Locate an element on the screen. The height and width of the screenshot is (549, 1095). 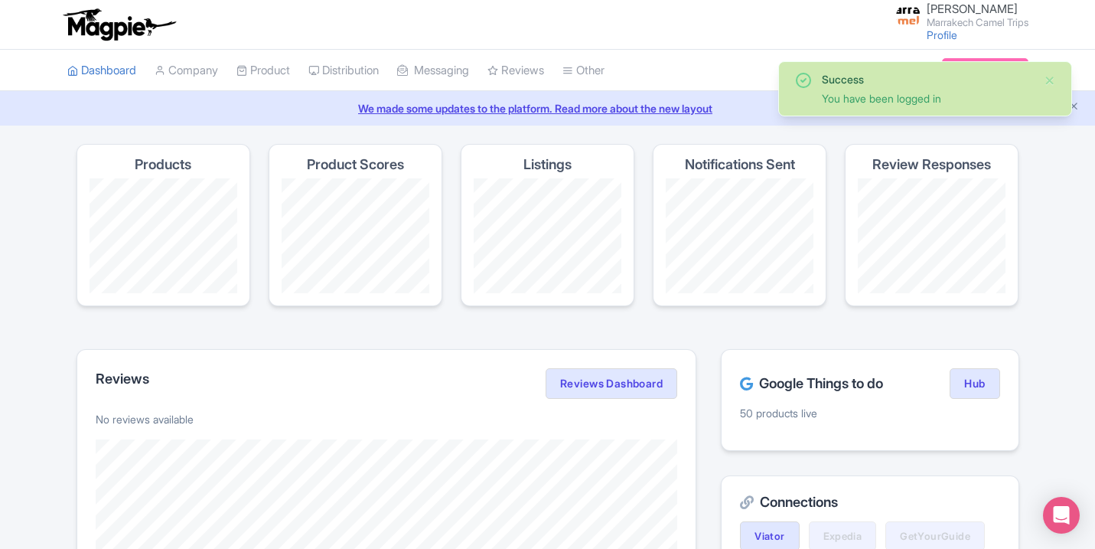
a: Subscription is located at coordinates (985, 70).